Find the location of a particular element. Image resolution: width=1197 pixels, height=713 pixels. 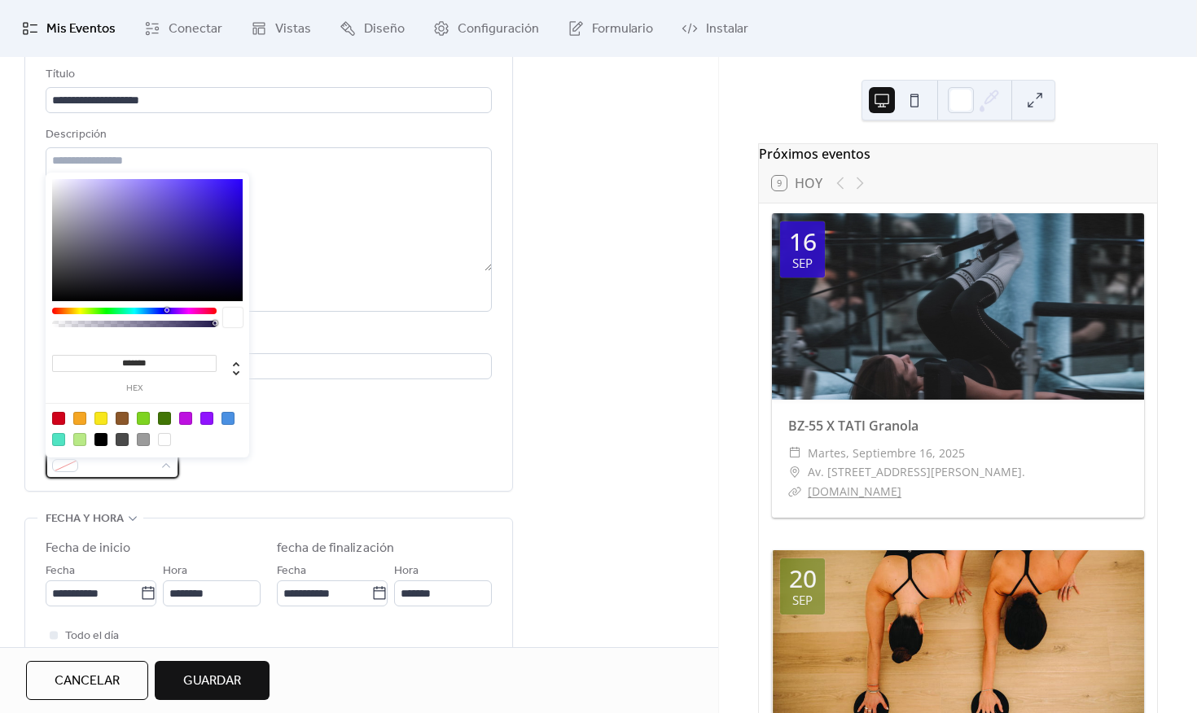

span: Cancelar is located at coordinates (87, 681).